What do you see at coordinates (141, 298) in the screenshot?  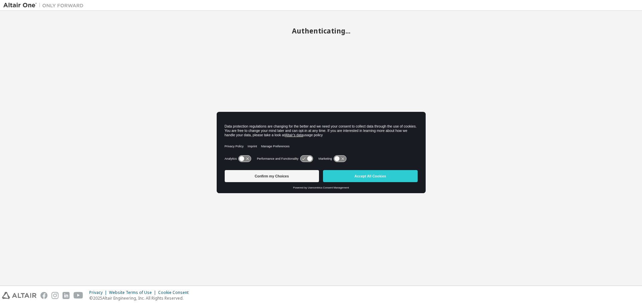 I see `p: © 2025 Altair Engineering, Inc. All Rights Reserved.` at bounding box center [141, 298].